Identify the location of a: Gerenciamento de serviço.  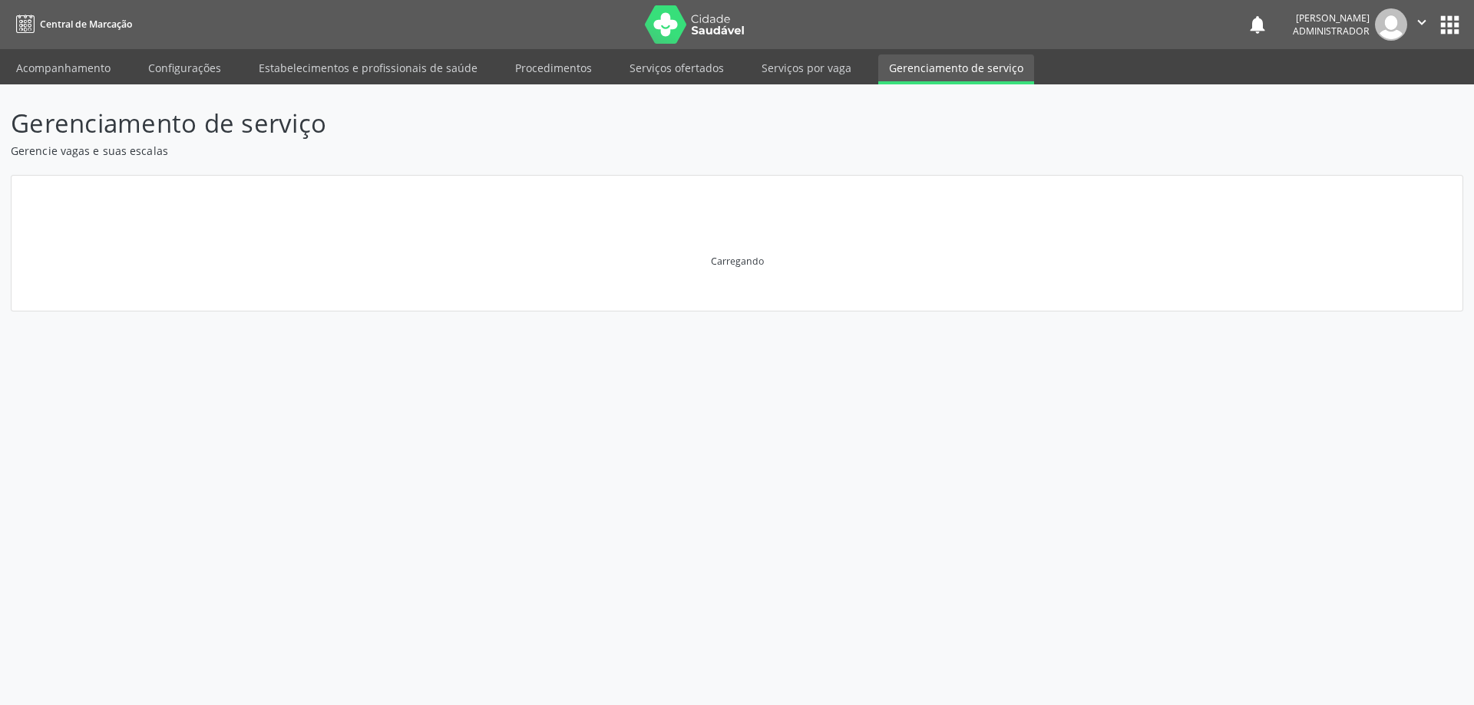
(956, 69).